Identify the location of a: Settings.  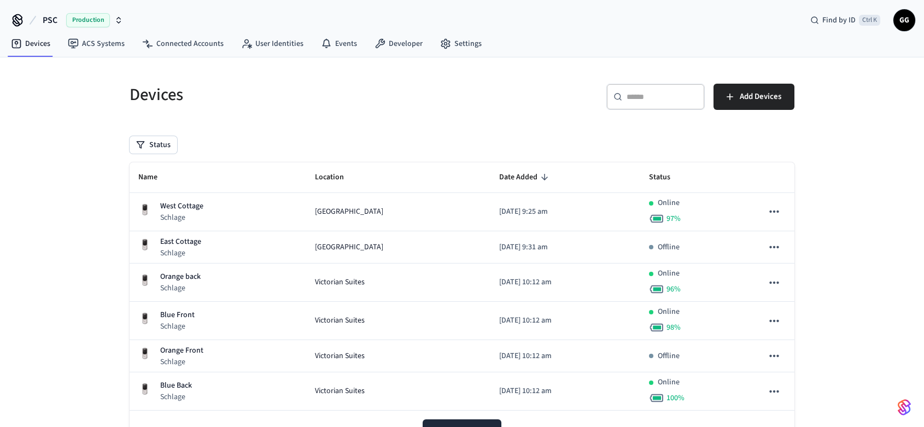
(461, 44).